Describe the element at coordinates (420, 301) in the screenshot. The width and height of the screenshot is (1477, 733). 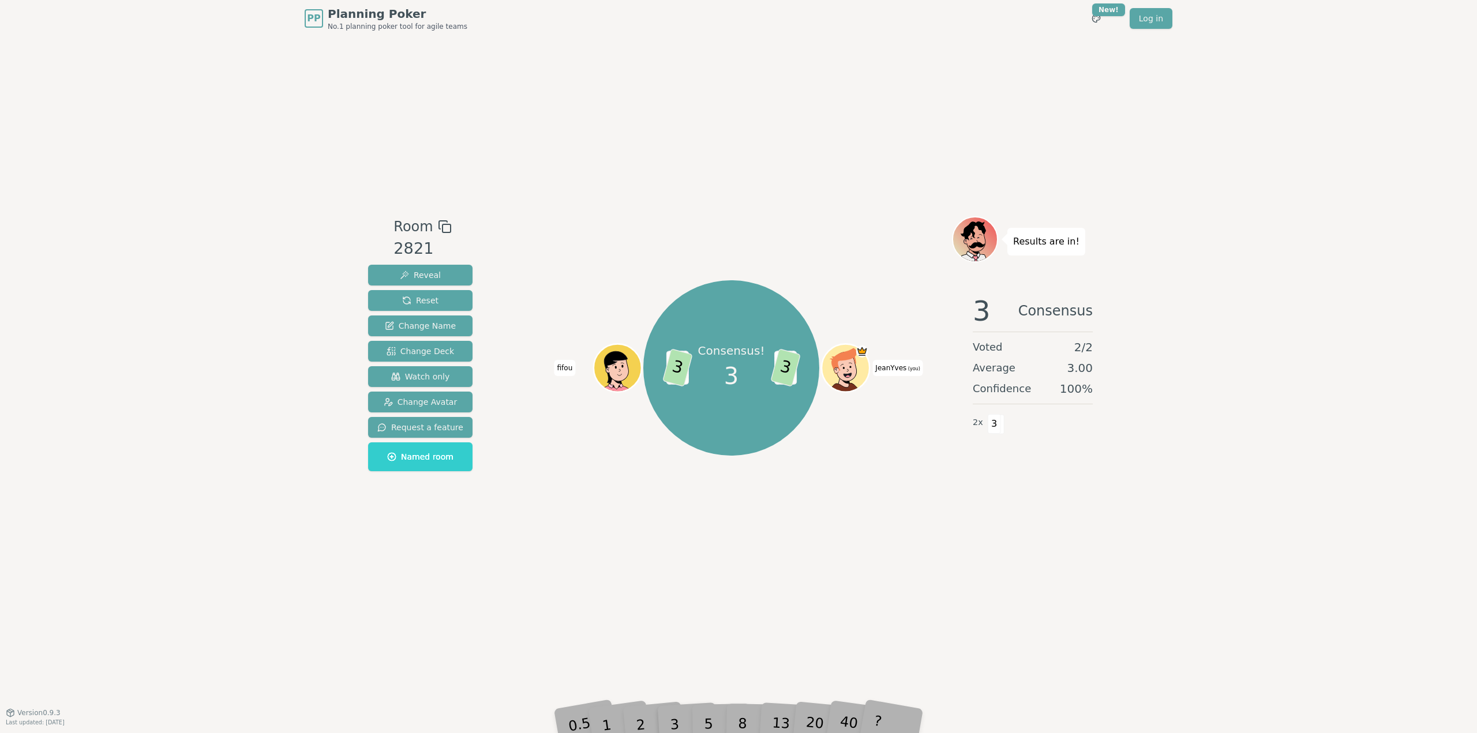
I see `span: Reset` at that location.